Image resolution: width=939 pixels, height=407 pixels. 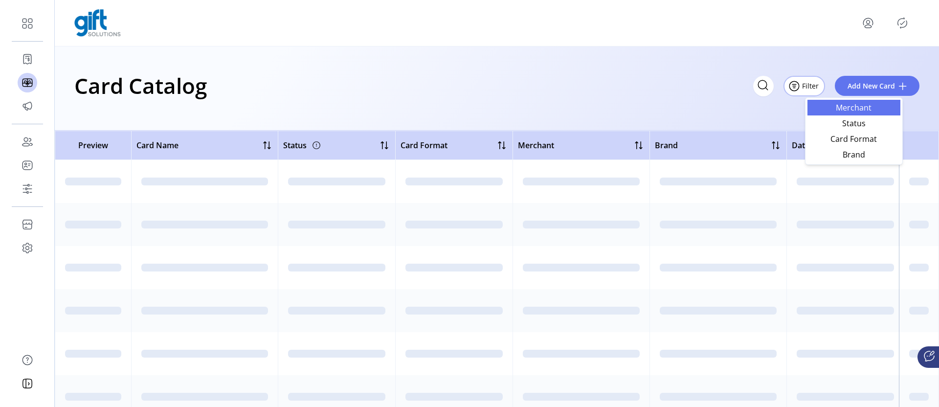 I want to click on li: Merchant, so click(x=854, y=108).